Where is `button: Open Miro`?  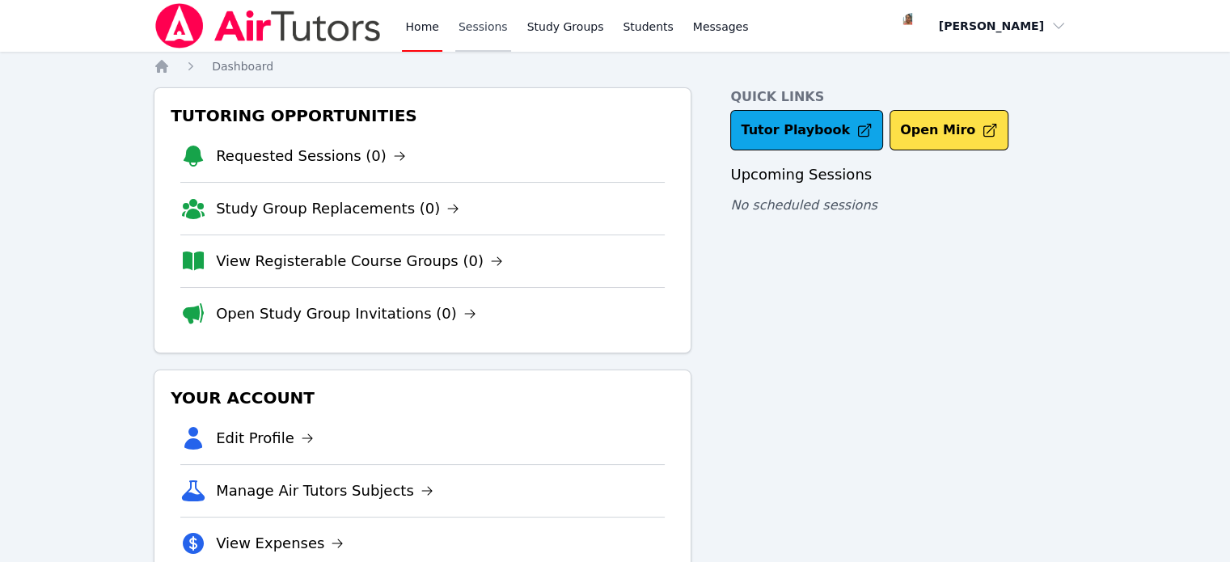
button: Open Miro is located at coordinates (949, 130).